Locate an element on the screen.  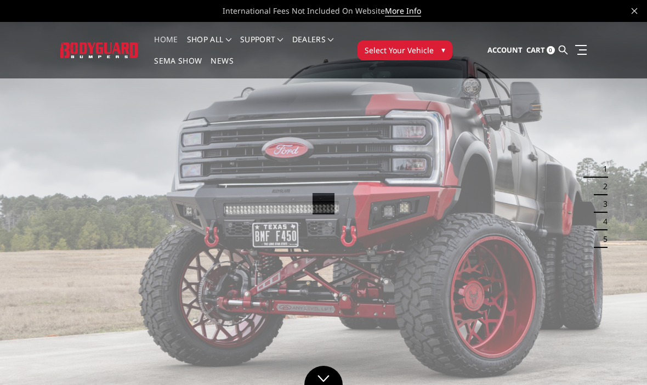
a: More Info is located at coordinates (403, 11).